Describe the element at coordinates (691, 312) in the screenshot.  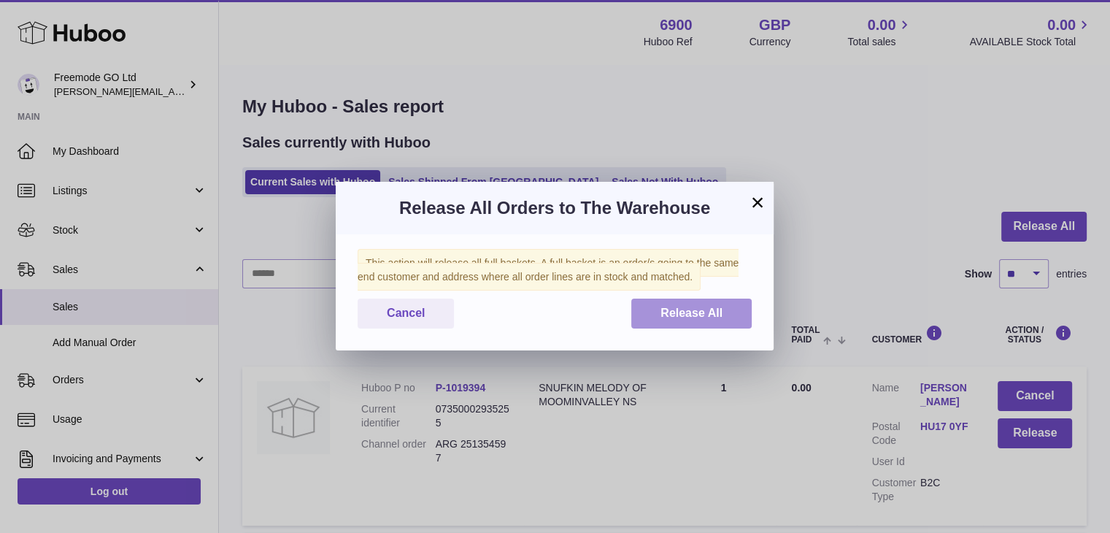
I see `span: Release All` at that location.